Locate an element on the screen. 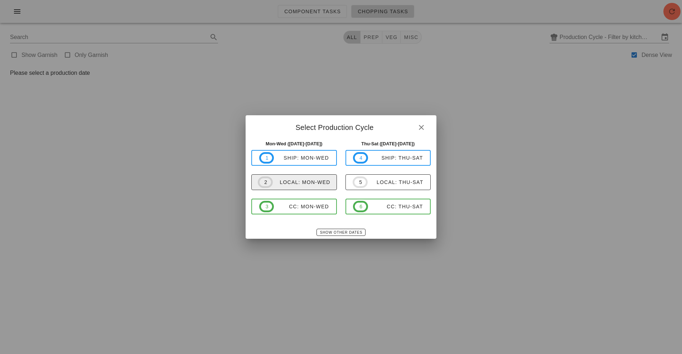 This screenshot has width=682, height=354. button: 6CC: Thu-Sat is located at coordinates (388, 207).